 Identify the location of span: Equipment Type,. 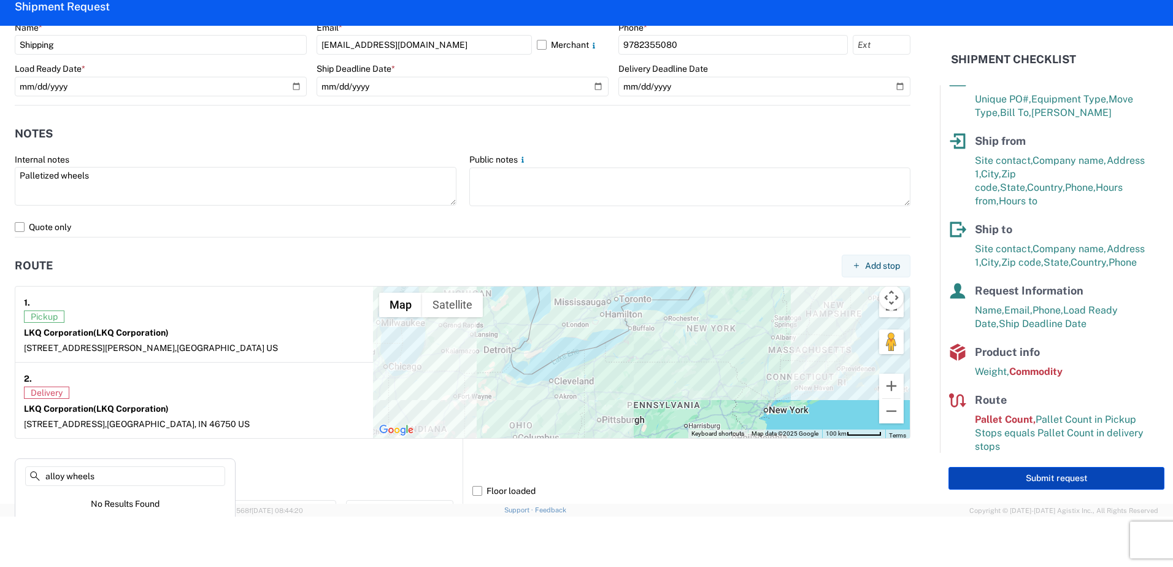
(1070, 99).